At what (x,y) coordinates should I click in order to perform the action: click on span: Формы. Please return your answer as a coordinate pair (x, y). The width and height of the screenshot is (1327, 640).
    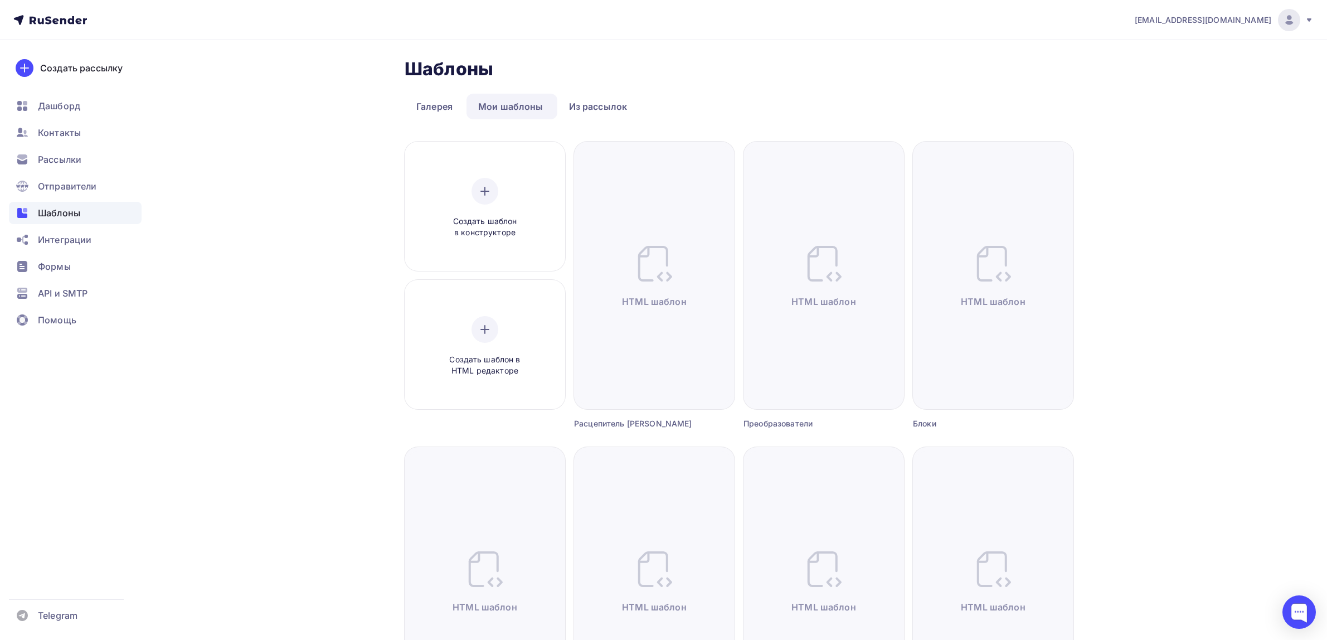
    Looking at the image, I should click on (54, 266).